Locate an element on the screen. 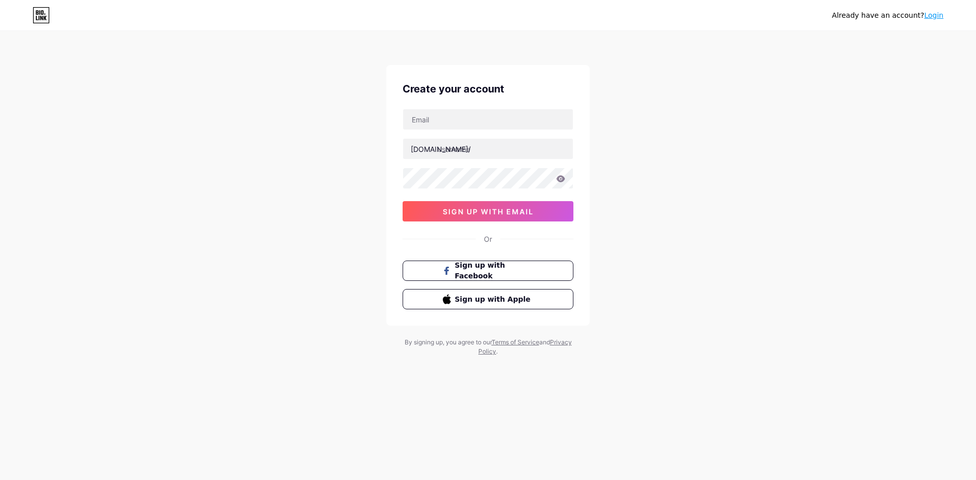  div: Or is located at coordinates (488, 239).